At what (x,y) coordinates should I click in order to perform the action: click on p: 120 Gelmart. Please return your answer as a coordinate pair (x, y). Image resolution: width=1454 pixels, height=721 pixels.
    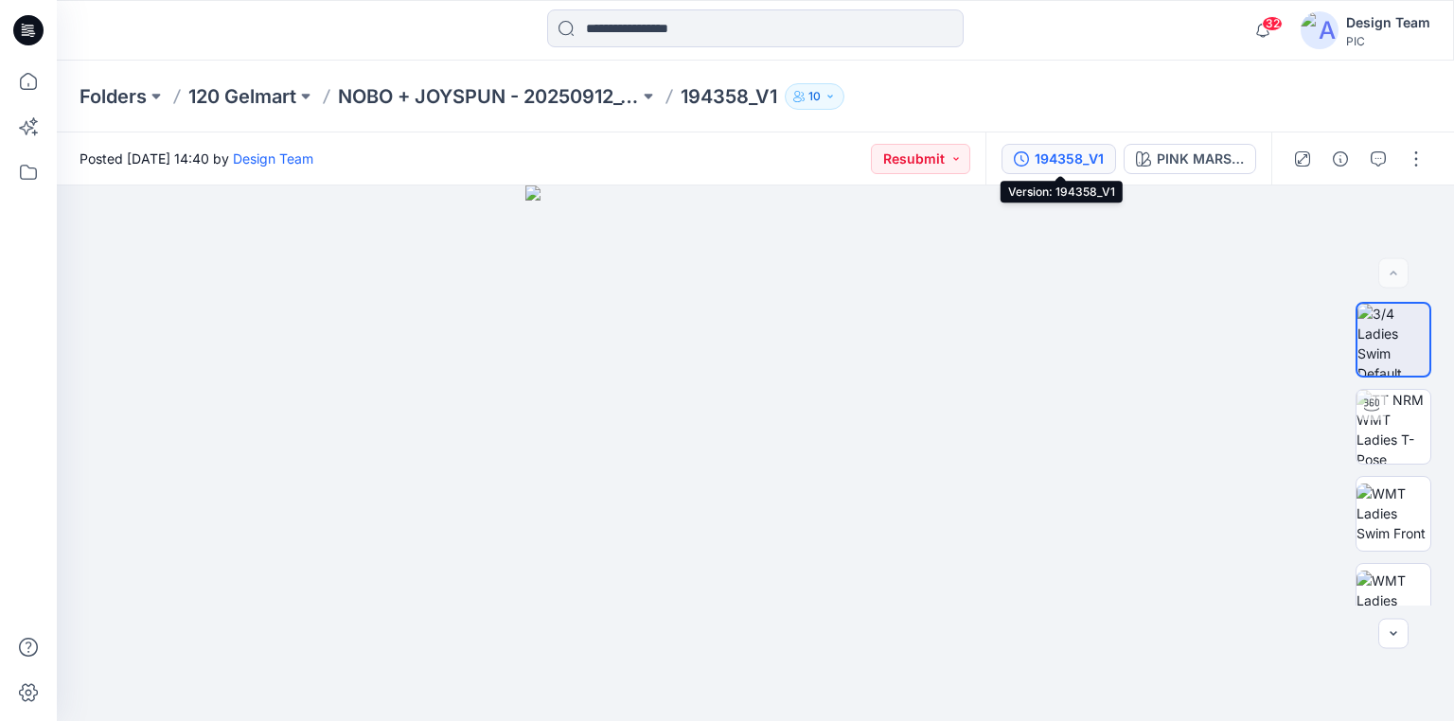
    Looking at the image, I should click on (242, 97).